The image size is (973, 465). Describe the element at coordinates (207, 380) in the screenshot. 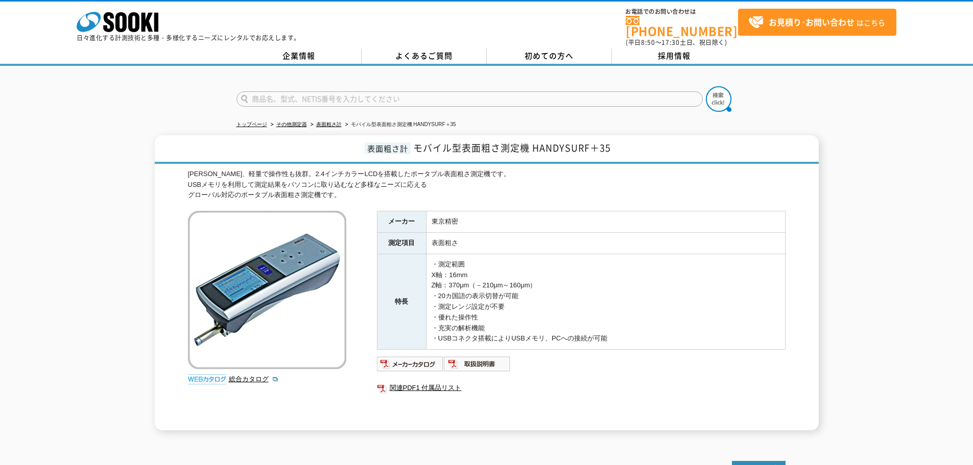

I see `img: webカタログ` at that location.